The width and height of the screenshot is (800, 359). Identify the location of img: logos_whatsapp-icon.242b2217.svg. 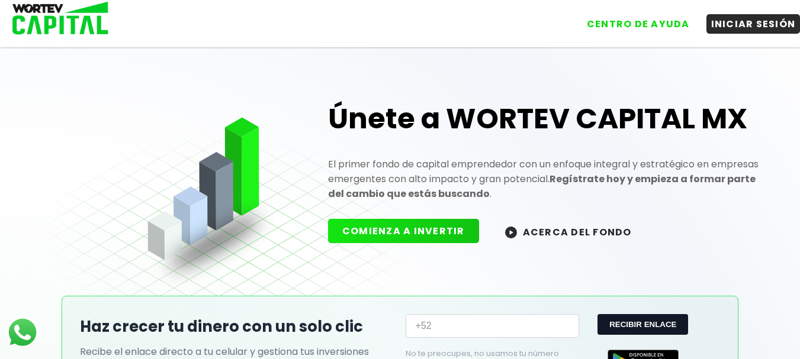
(23, 333).